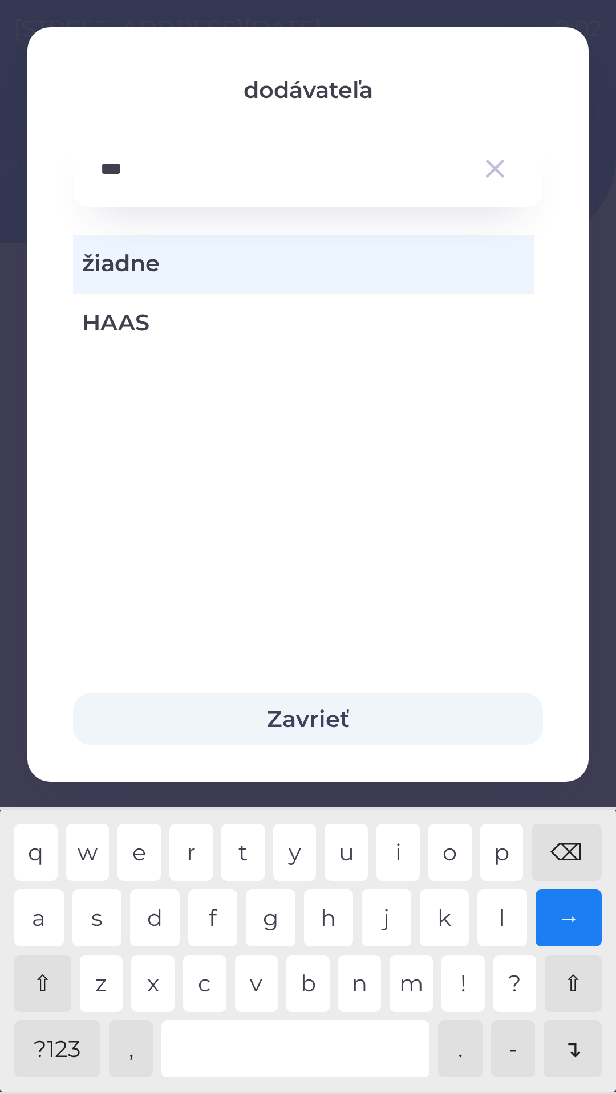  What do you see at coordinates (303, 263) in the screenshot?
I see `span: žiadne` at bounding box center [303, 263].